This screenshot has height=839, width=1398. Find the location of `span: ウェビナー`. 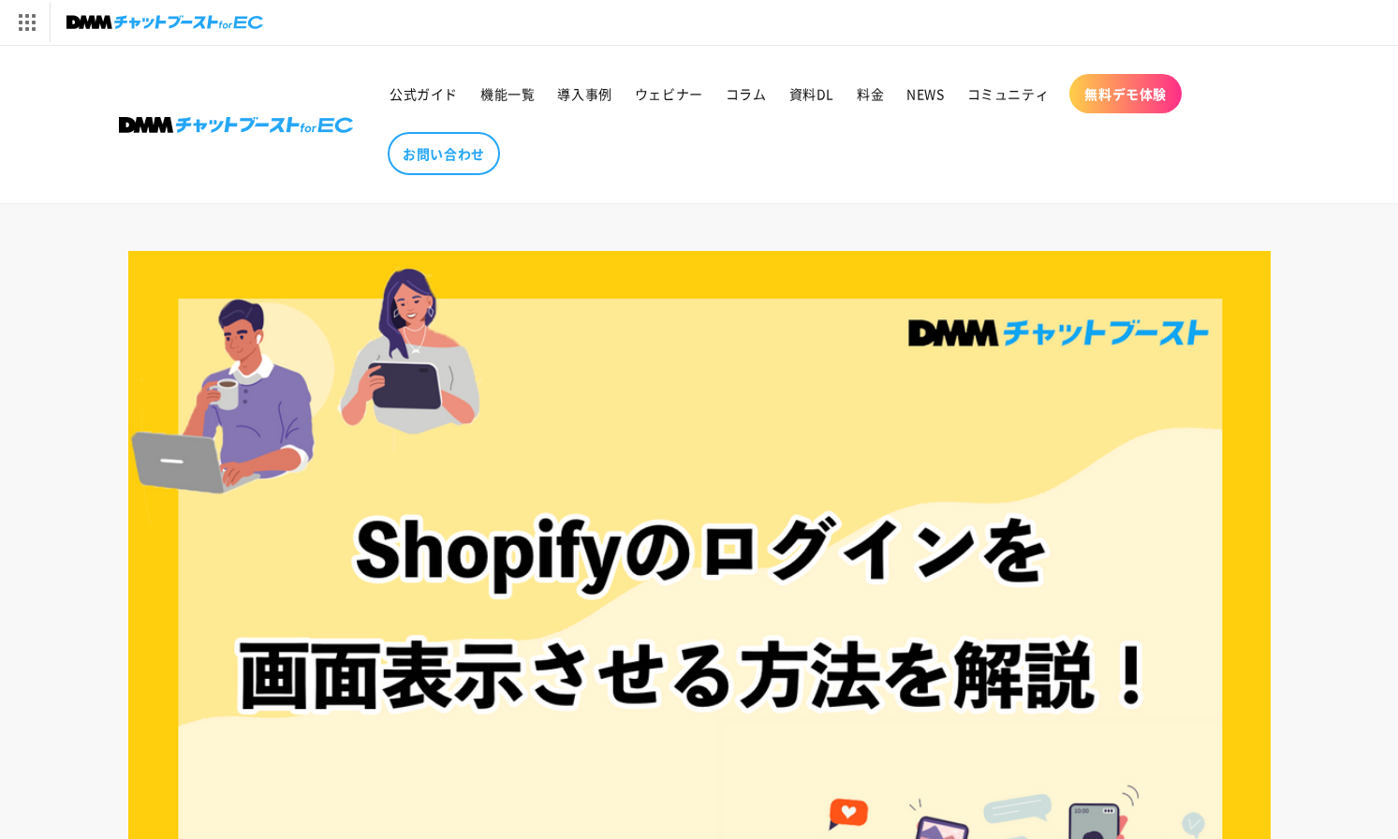

span: ウェビナー is located at coordinates (669, 94).